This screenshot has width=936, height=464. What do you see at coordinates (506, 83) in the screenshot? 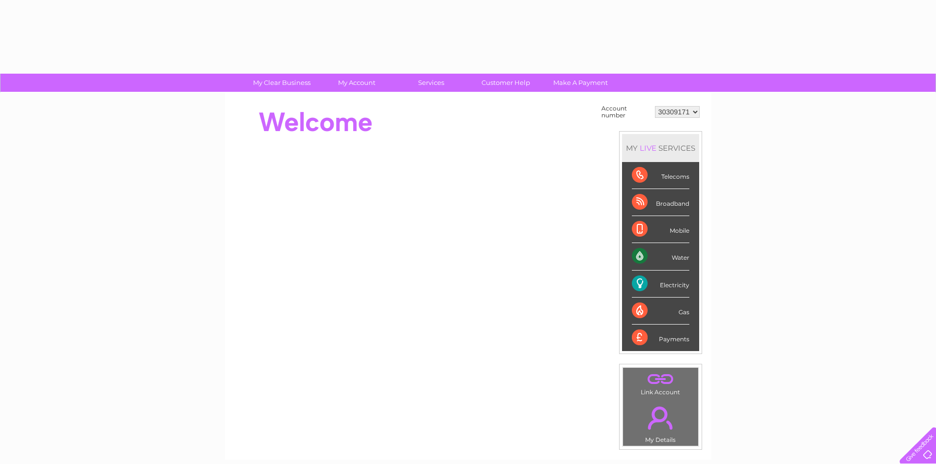
I see `a: Customer Help` at bounding box center [506, 83].